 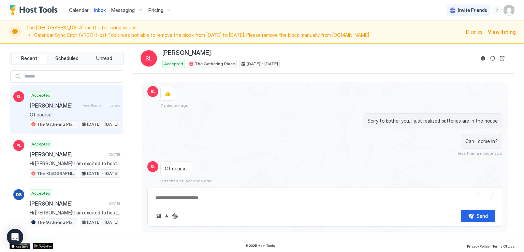 I want to click on span: Calendar, so click(x=79, y=10).